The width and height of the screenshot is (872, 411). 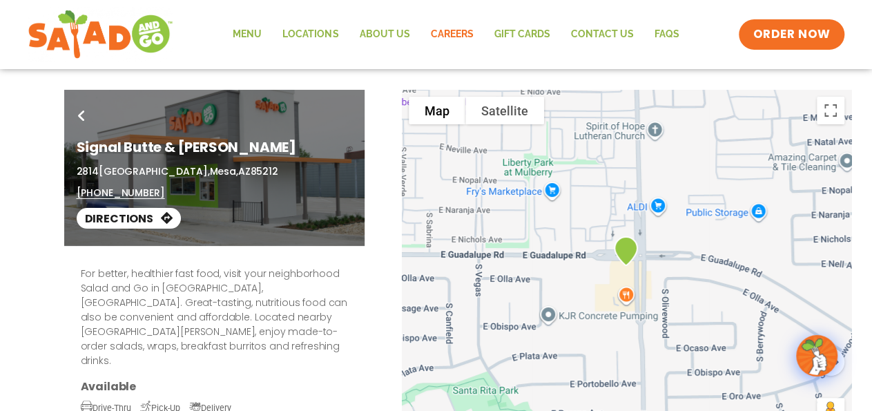 I want to click on img: new-SAG-logo-768×292, so click(x=100, y=35).